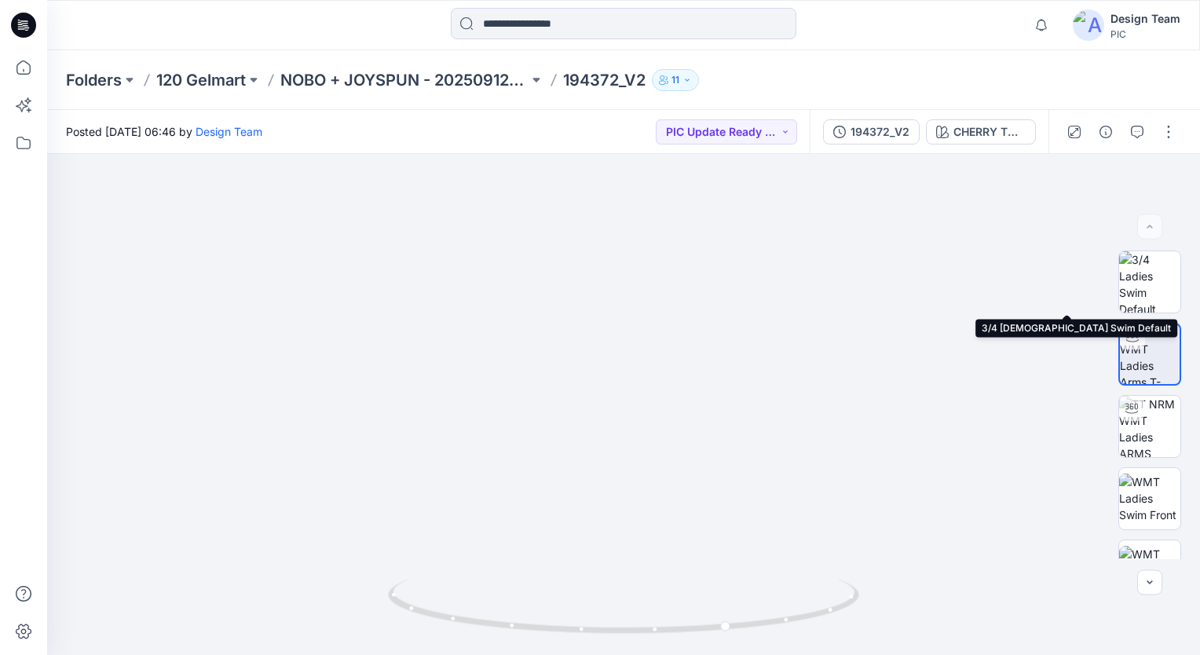 The image size is (1200, 655). I want to click on img: WMT Ladies Swim Front, so click(1149, 498).